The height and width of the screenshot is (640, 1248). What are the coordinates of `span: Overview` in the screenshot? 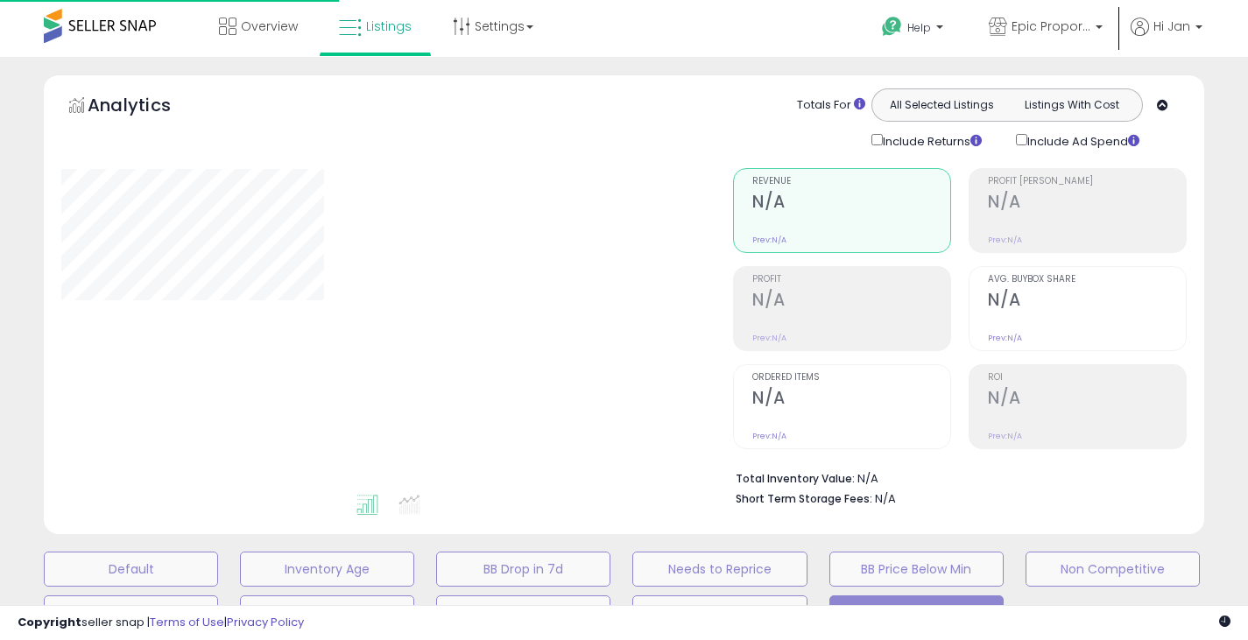 It's located at (269, 26).